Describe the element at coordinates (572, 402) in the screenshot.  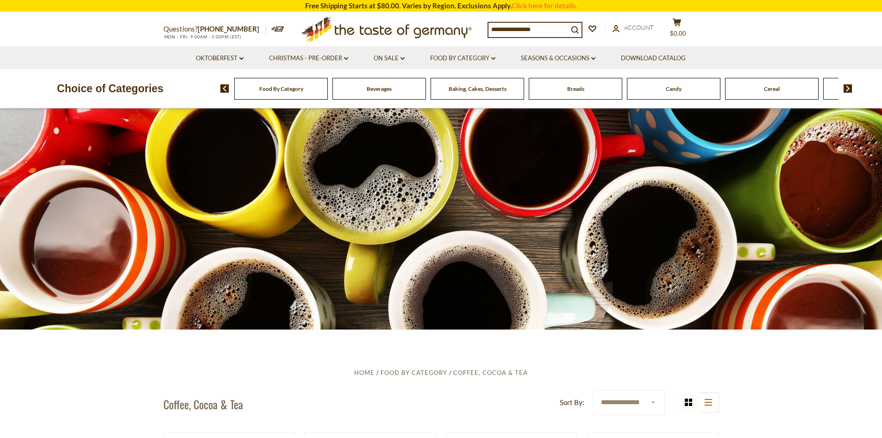
I see `label: Sort By:` at that location.